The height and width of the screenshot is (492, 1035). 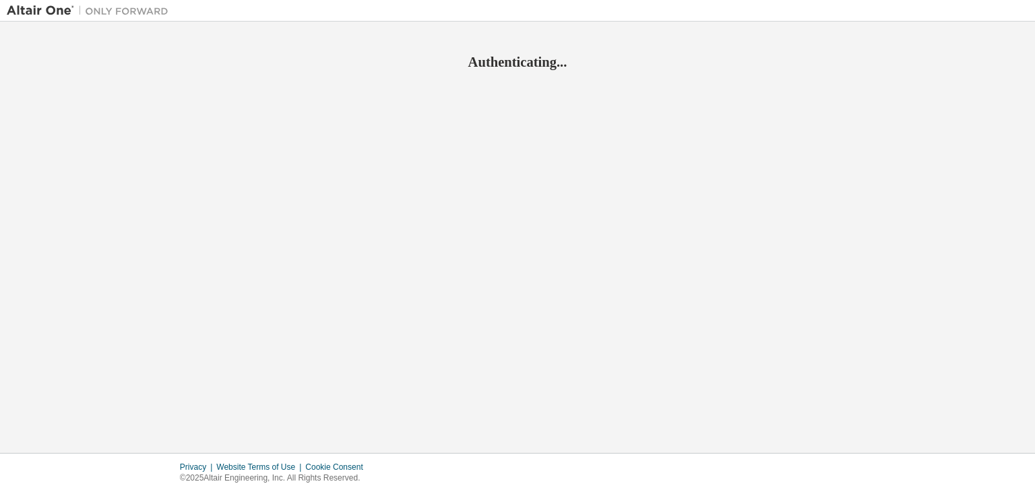 What do you see at coordinates (518, 62) in the screenshot?
I see `h2: Authenticating...` at bounding box center [518, 62].